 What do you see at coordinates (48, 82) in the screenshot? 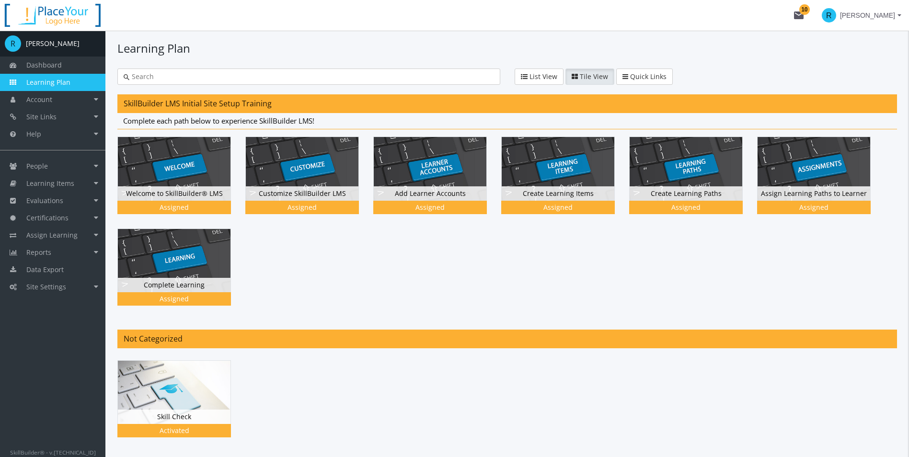
I see `span: Learning Plan` at bounding box center [48, 82].